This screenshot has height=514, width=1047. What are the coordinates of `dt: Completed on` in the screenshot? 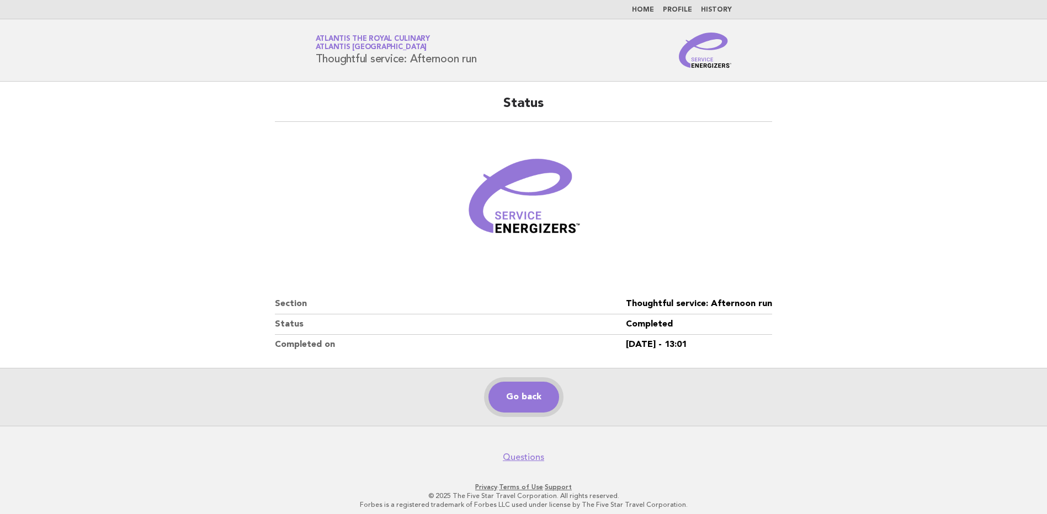 It's located at (450, 345).